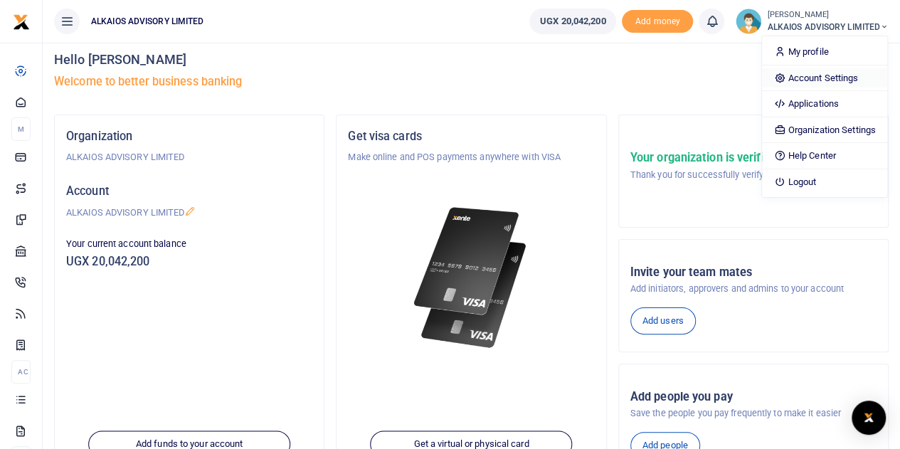 The image size is (900, 449). What do you see at coordinates (824, 52) in the screenshot?
I see `a: My profile` at bounding box center [824, 52].